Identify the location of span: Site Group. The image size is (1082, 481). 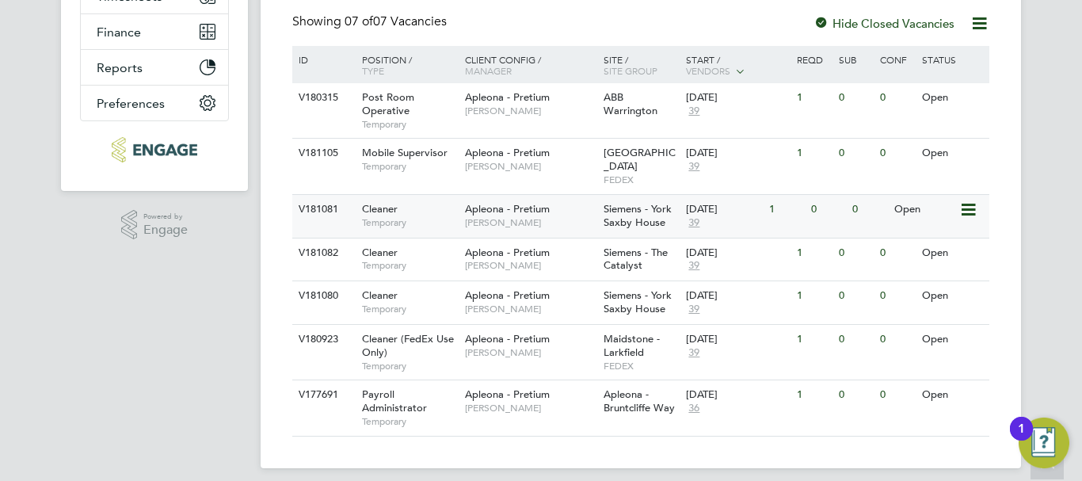
(631, 71).